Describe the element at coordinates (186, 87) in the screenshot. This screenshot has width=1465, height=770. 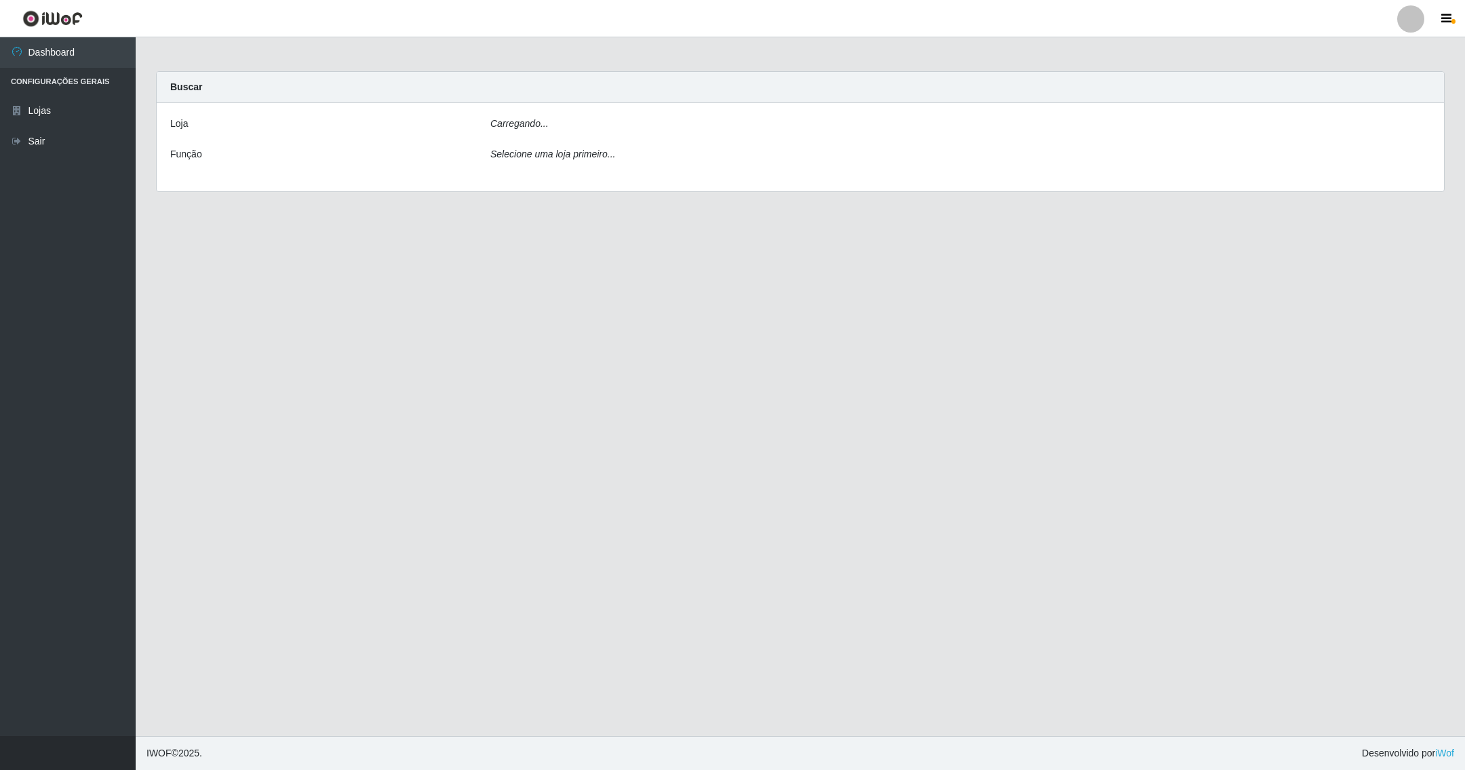
I see `strong: Buscar` at that location.